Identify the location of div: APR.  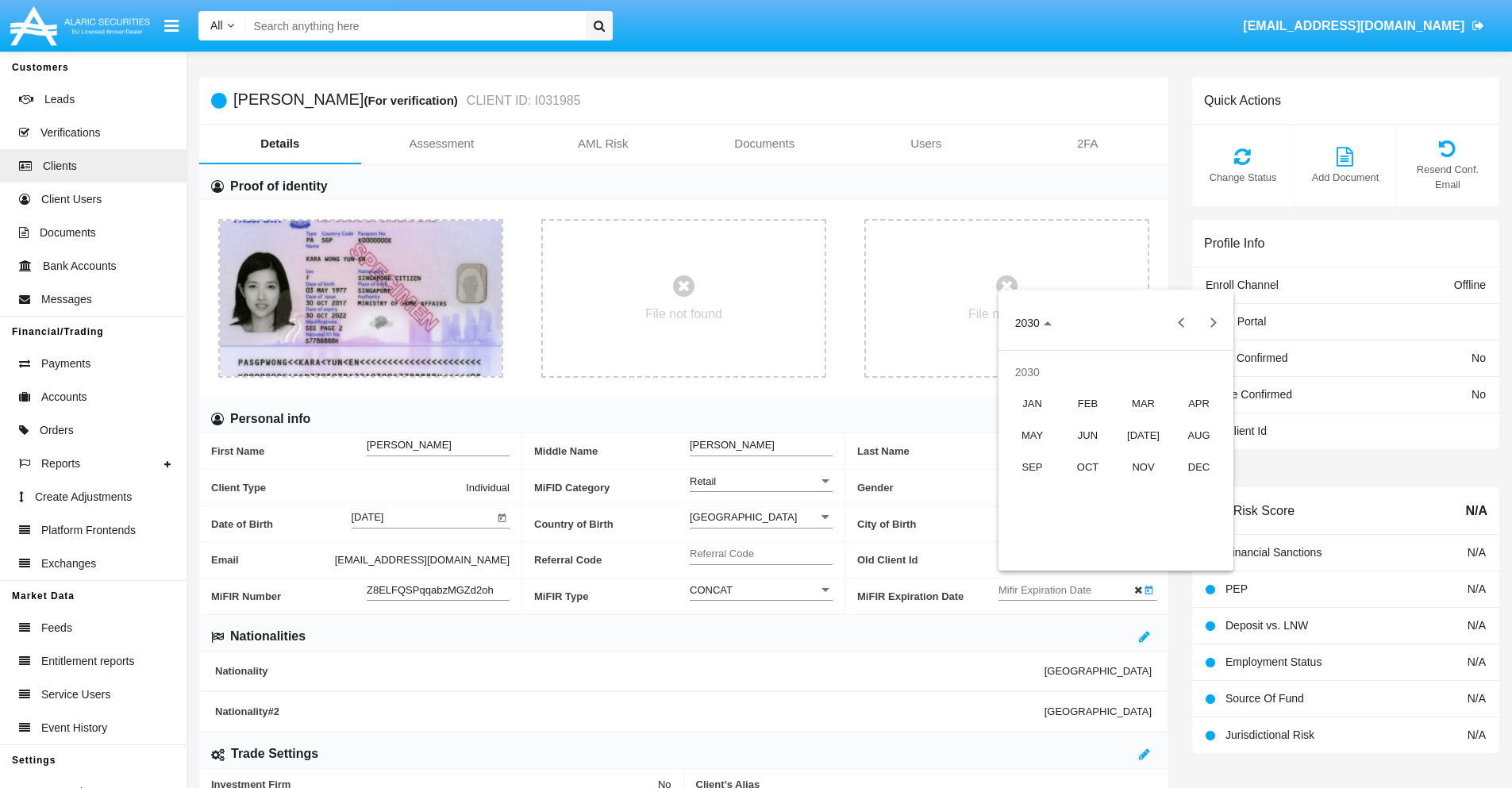
(1199, 404).